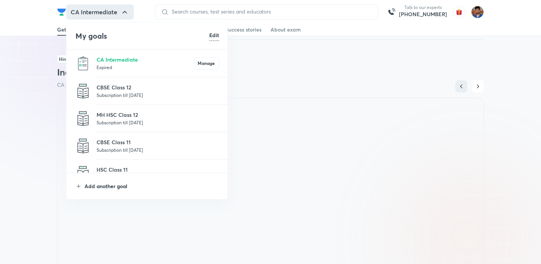 This screenshot has height=264, width=541. Describe the element at coordinates (214, 35) in the screenshot. I see `h6: Edit` at that location.